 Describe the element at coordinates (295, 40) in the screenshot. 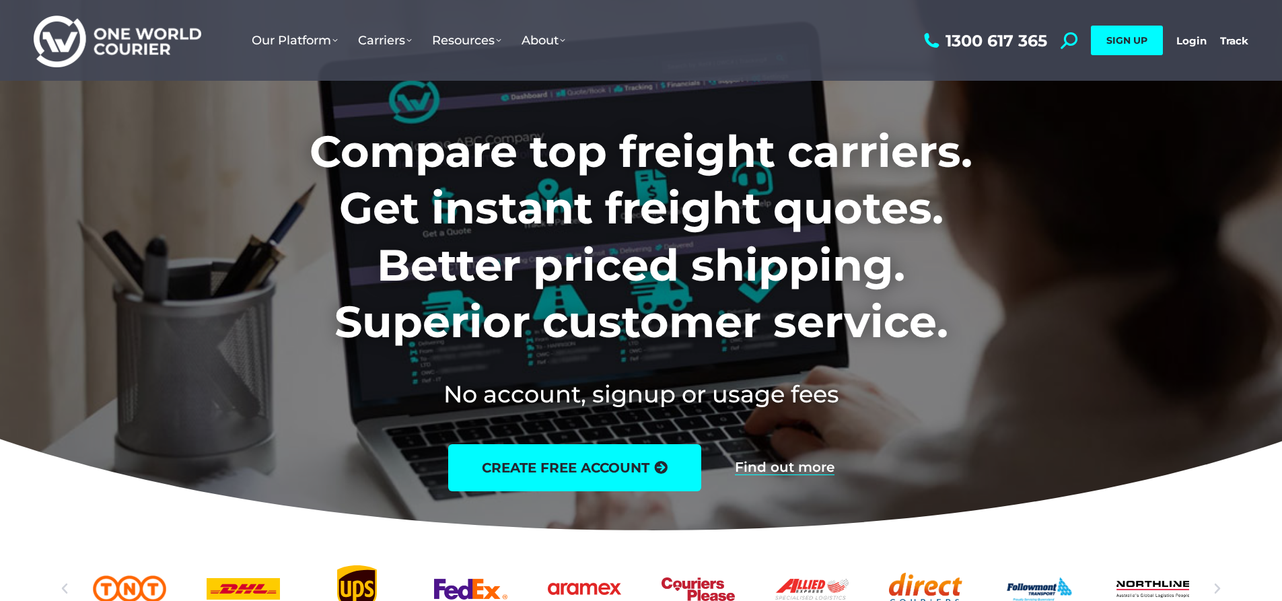

I see `span: Our Platform` at that location.